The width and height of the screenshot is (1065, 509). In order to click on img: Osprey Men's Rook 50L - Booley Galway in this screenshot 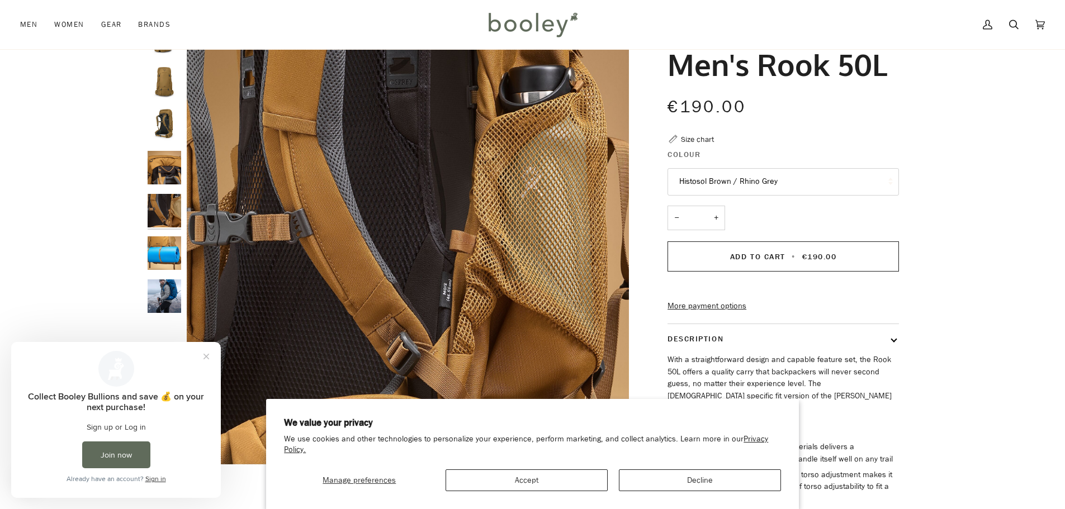, I will do `click(164, 296)`.